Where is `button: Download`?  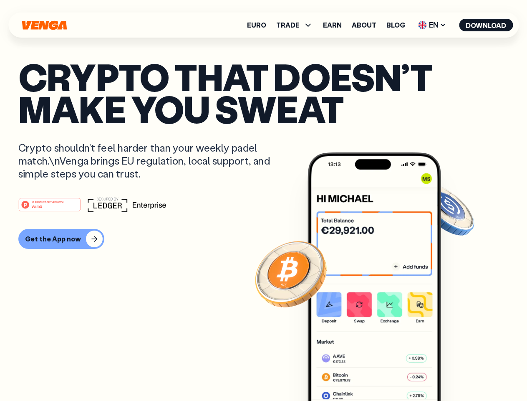
button: Download is located at coordinates (486, 25).